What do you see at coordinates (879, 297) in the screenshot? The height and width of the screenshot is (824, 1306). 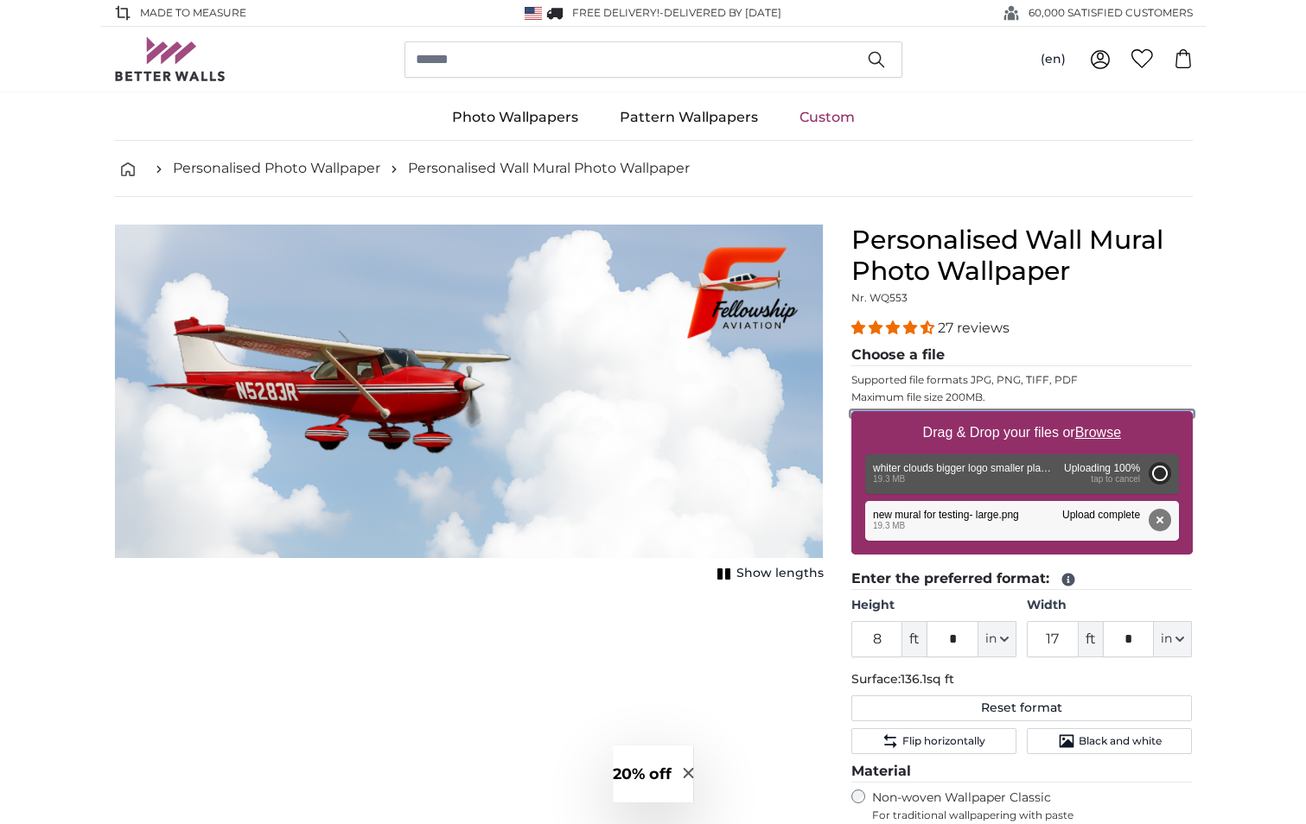 I see `span: Nr. WQ553` at bounding box center [879, 297].